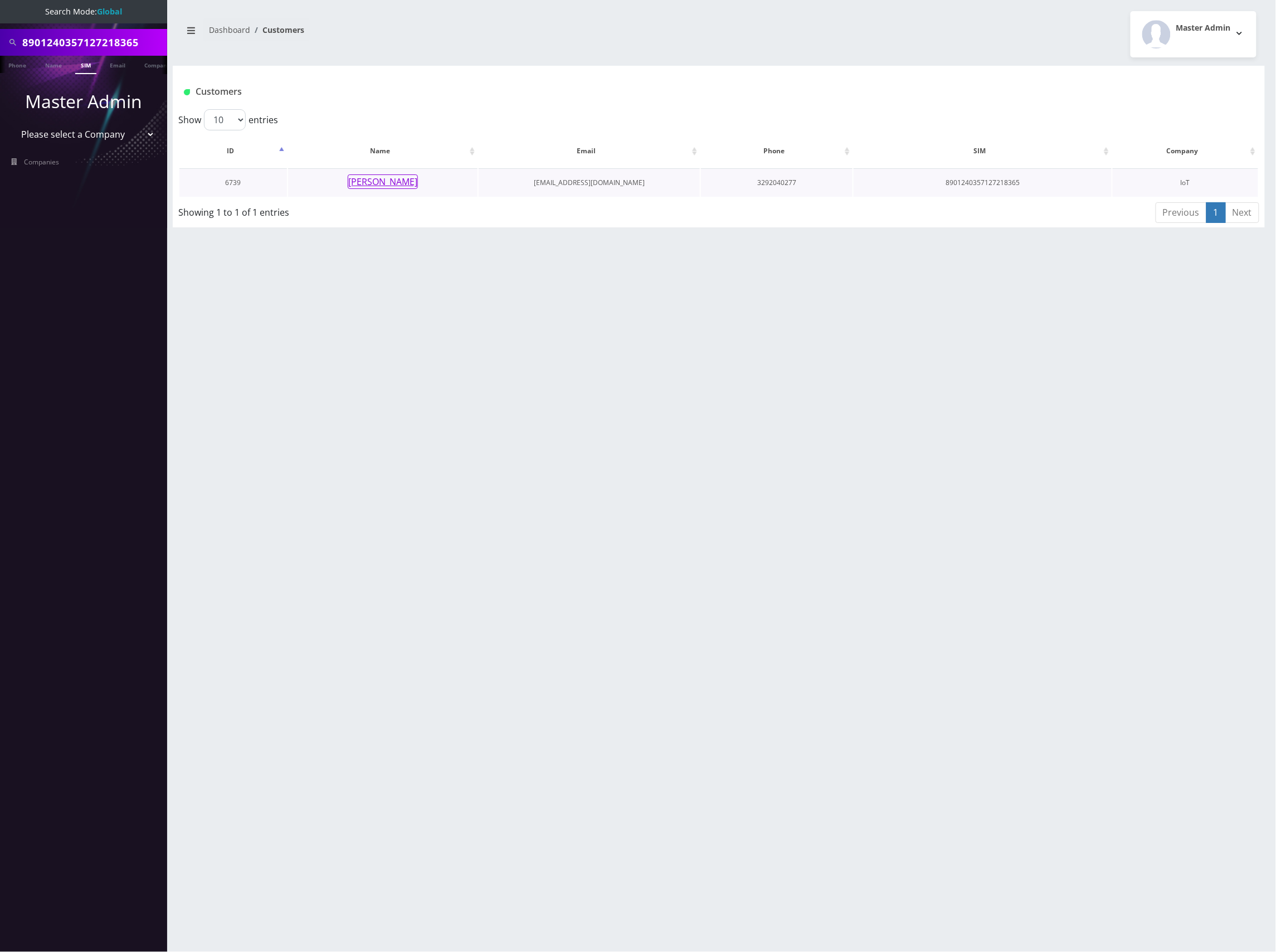 The image size is (1276, 952). What do you see at coordinates (277, 29) in the screenshot?
I see `li: Customers` at bounding box center [277, 29].